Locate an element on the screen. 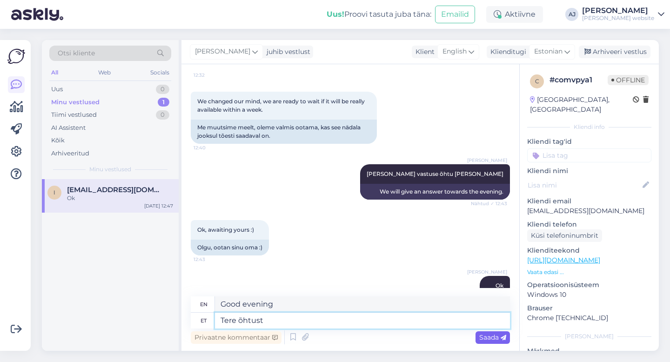 This screenshot has height=362, width=670. p: Klienditeekond is located at coordinates (589, 250).